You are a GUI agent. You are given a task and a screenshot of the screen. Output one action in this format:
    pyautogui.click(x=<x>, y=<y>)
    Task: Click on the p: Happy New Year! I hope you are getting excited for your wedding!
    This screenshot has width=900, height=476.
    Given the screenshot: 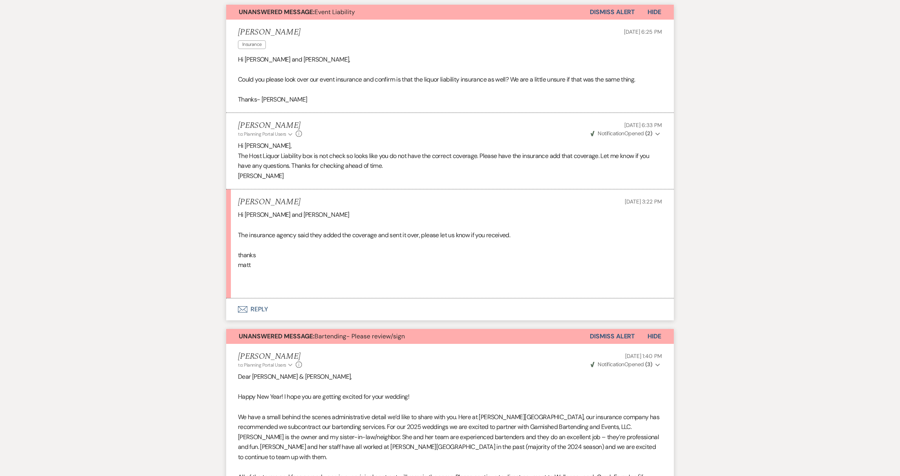 What is the action you would take?
    pyautogui.click(x=450, y=397)
    